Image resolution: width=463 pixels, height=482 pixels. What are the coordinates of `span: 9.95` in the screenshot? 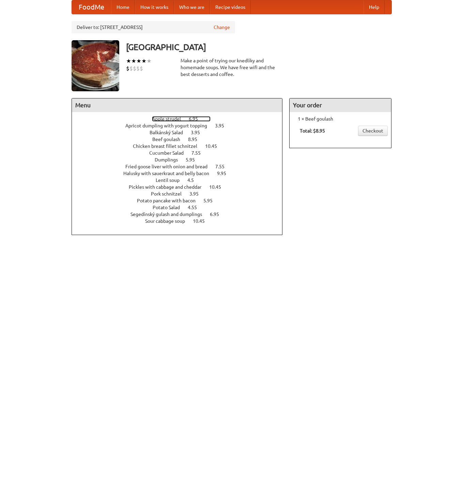 It's located at (225, 174).